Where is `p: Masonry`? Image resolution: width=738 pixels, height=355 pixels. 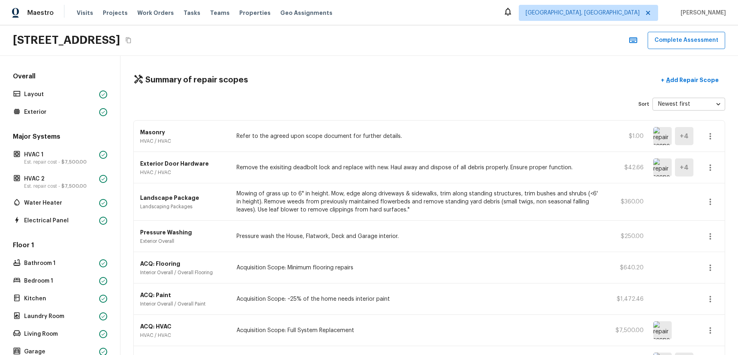
p: Masonry is located at coordinates (184, 132).